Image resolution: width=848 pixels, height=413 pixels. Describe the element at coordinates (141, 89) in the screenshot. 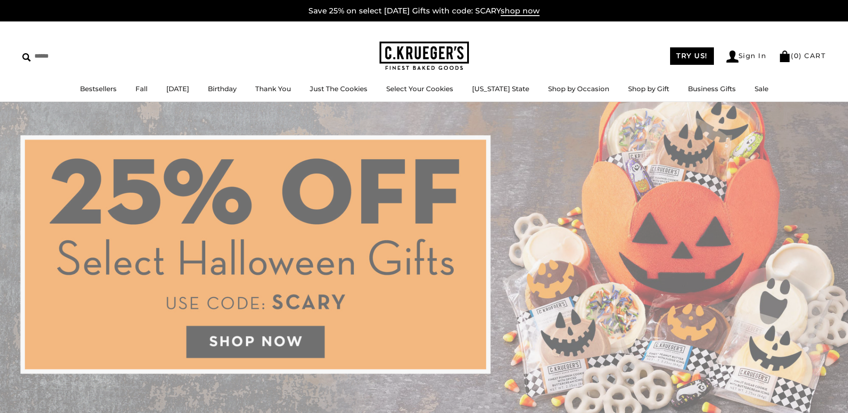

I see `a: Fall` at that location.